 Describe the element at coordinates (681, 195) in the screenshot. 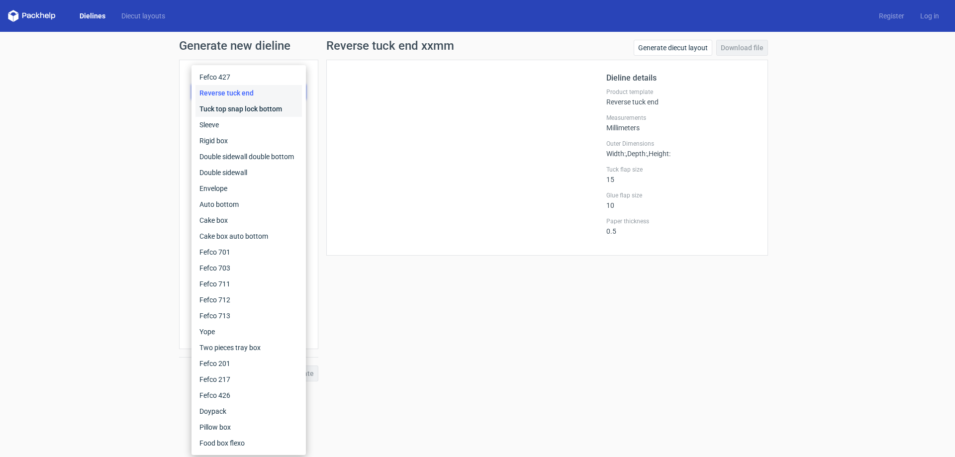

I see `label: Glue flap size` at that location.